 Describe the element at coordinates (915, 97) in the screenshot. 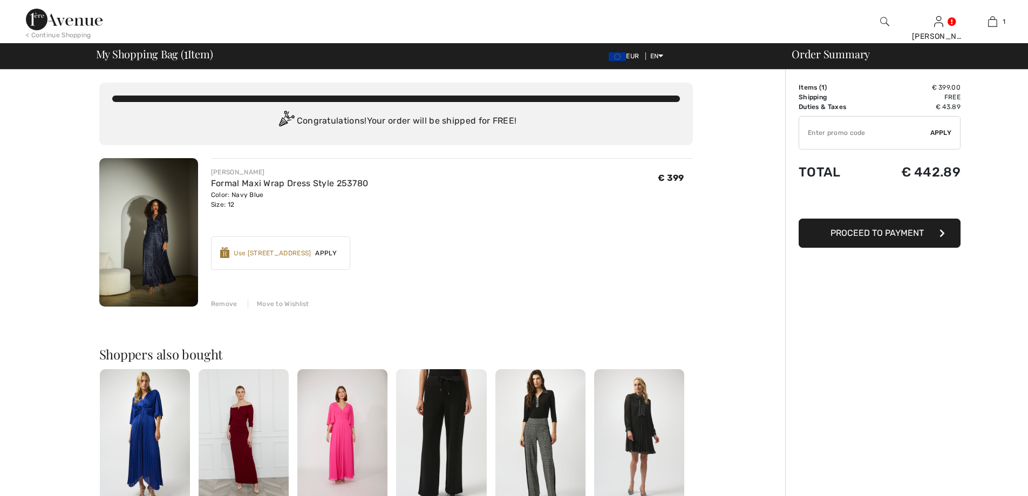

I see `td: Free` at that location.